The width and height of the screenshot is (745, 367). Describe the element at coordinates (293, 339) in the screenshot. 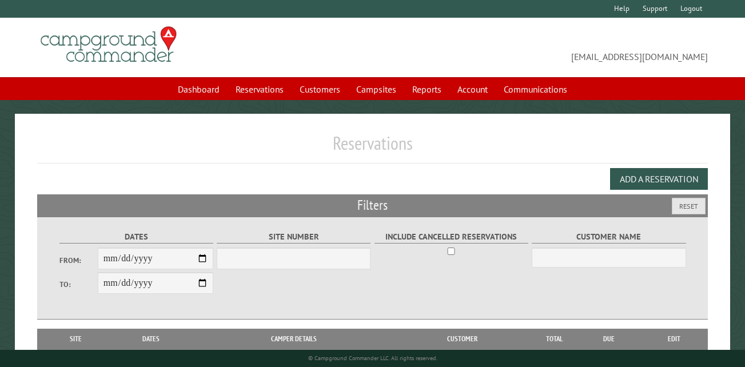

I see `th: Camper Details` at that location.